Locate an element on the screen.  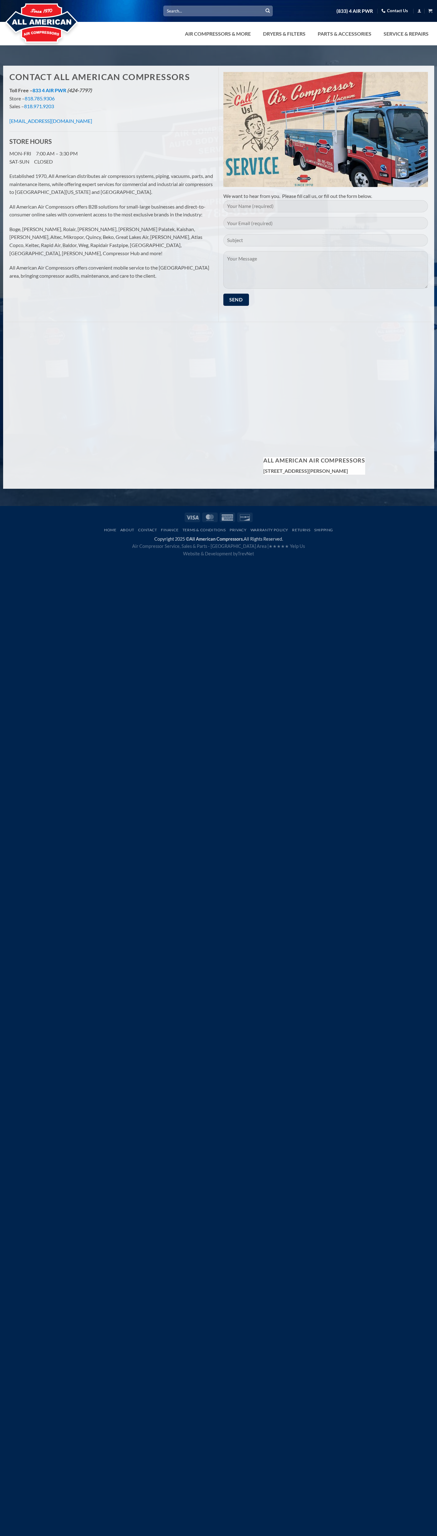
em: (424-7797) is located at coordinates (79, 90).